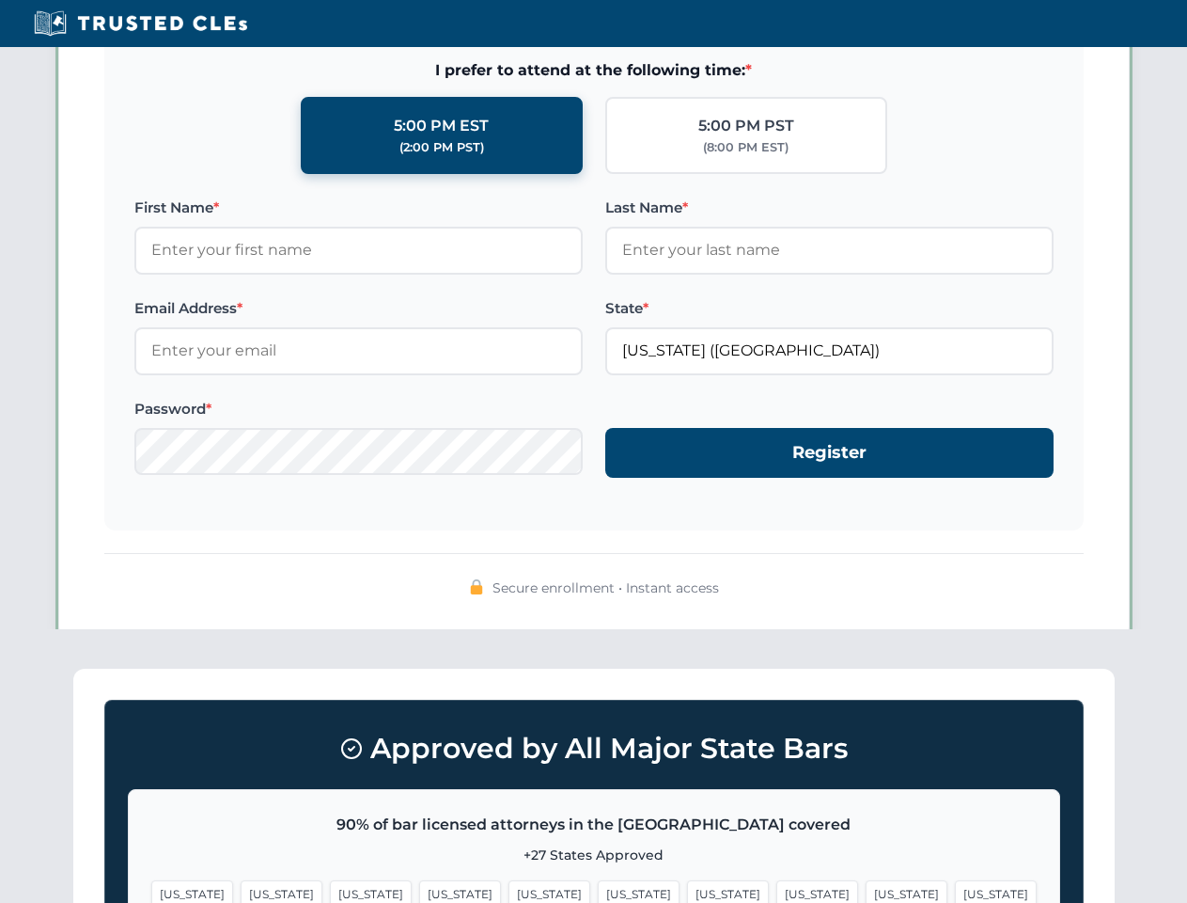 Image resolution: width=1187 pixels, height=903 pixels. Describe the element at coordinates (140, 24) in the screenshot. I see `img: Trusted CLEs` at that location.